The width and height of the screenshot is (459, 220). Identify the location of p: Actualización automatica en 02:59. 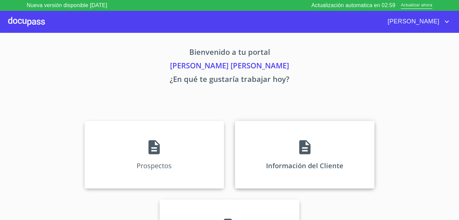
(353, 5).